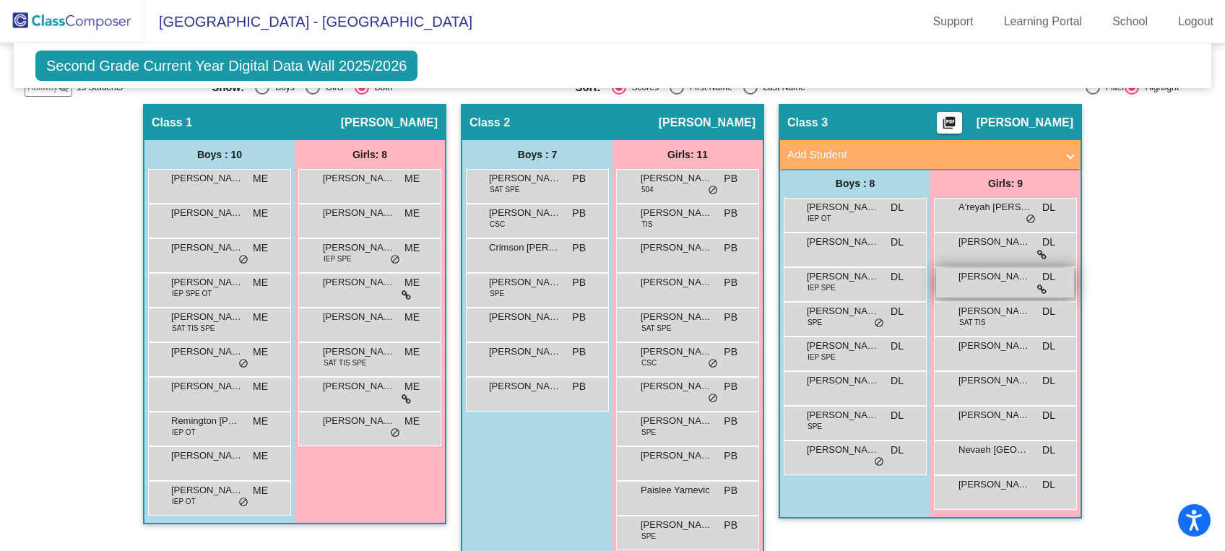 This screenshot has height=551, width=1225. I want to click on mat-panel-title: Add Student, so click(922, 155).